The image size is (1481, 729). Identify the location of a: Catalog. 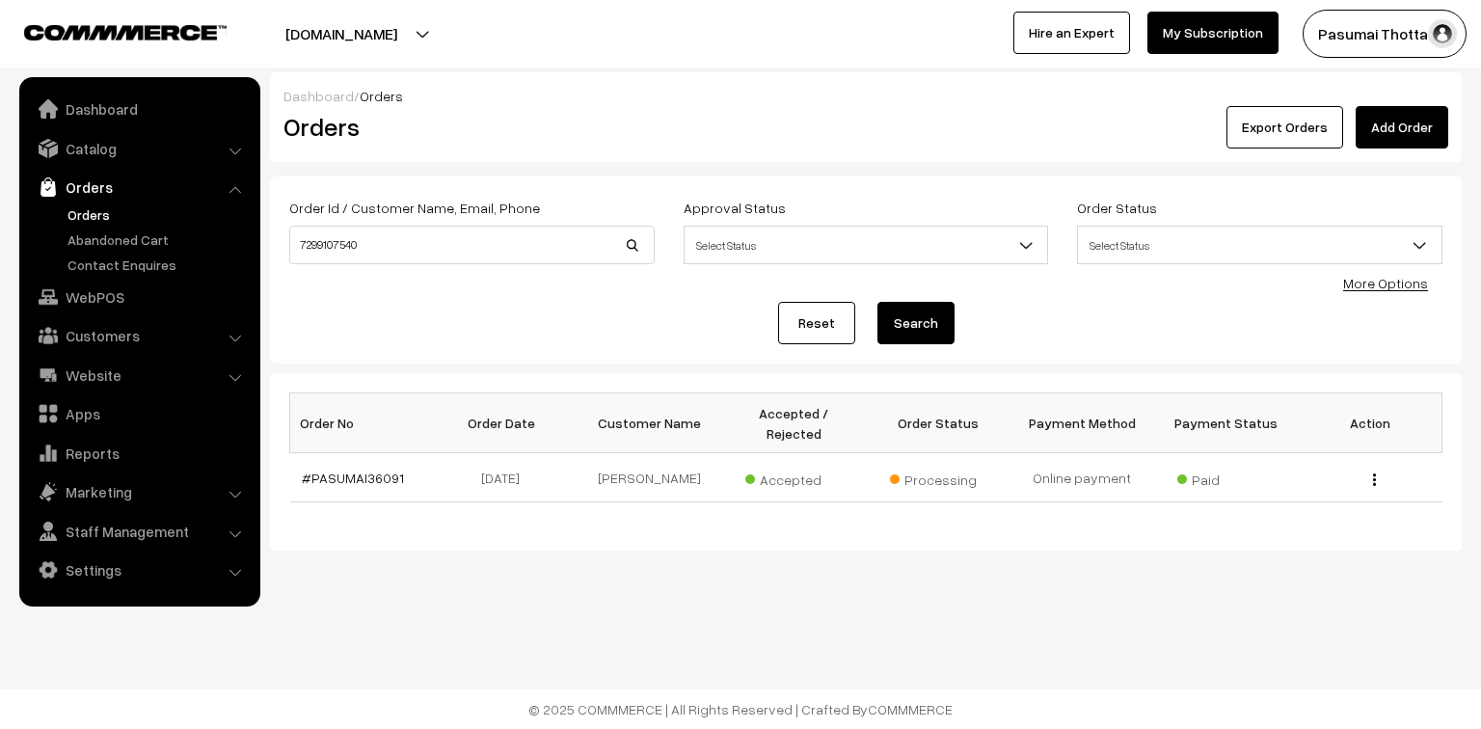
(139, 148).